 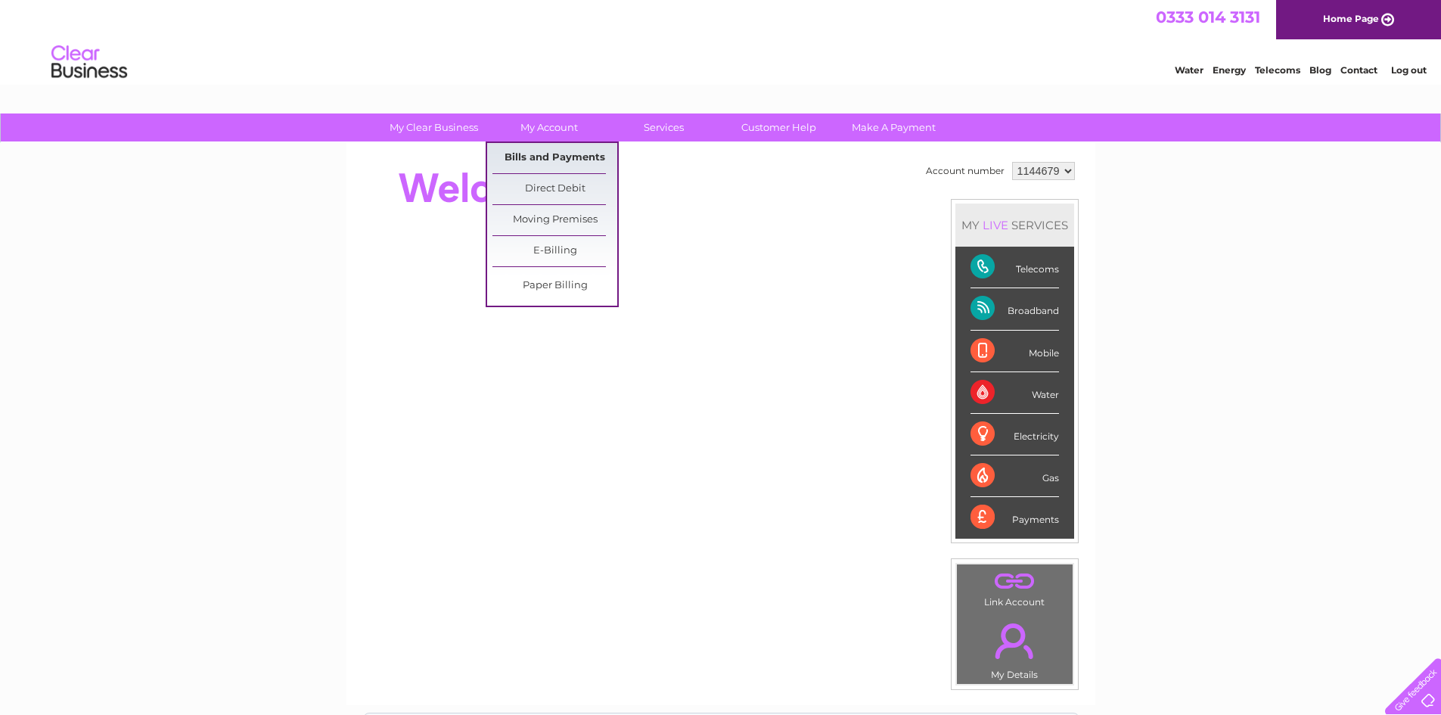 What do you see at coordinates (1278, 70) in the screenshot?
I see `a: Telecoms` at bounding box center [1278, 70].